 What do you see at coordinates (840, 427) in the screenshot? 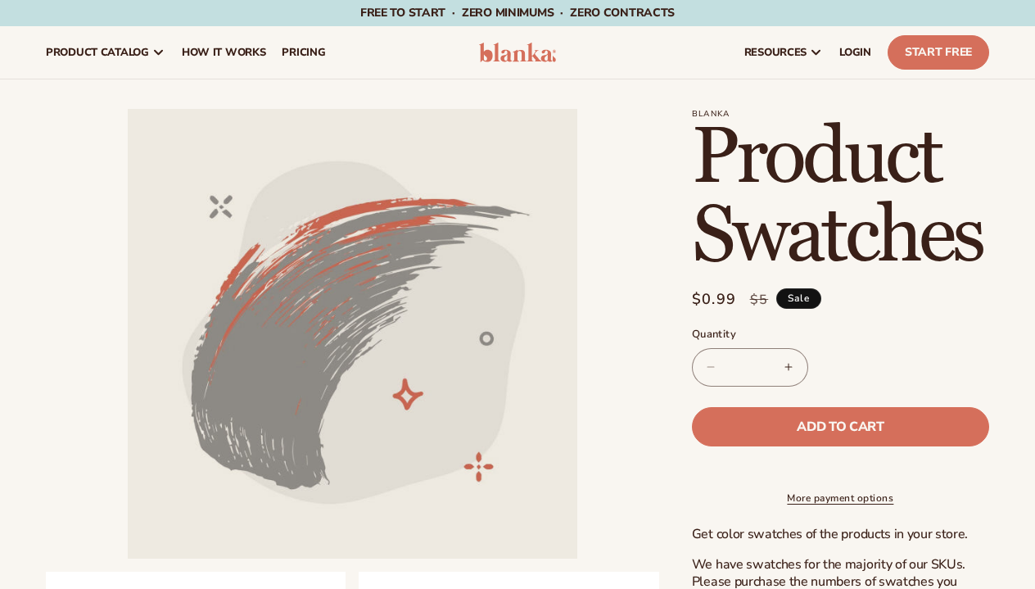
I see `span: Add to cart` at bounding box center [840, 427].